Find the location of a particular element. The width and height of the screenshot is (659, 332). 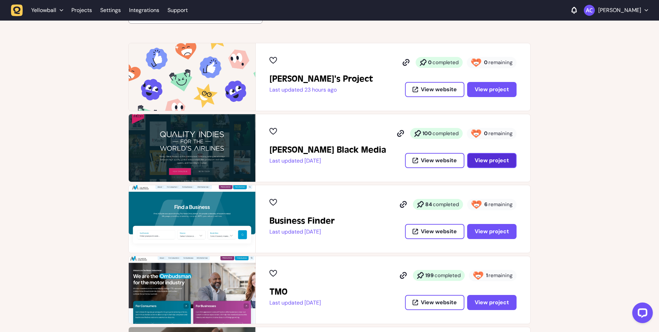

a: Projects is located at coordinates (82, 10).